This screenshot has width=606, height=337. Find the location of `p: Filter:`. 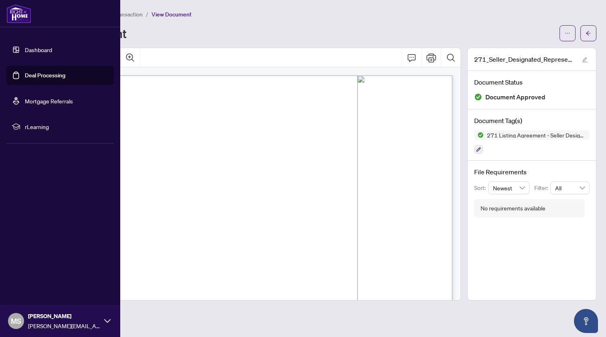

p: Filter: is located at coordinates (543, 188).